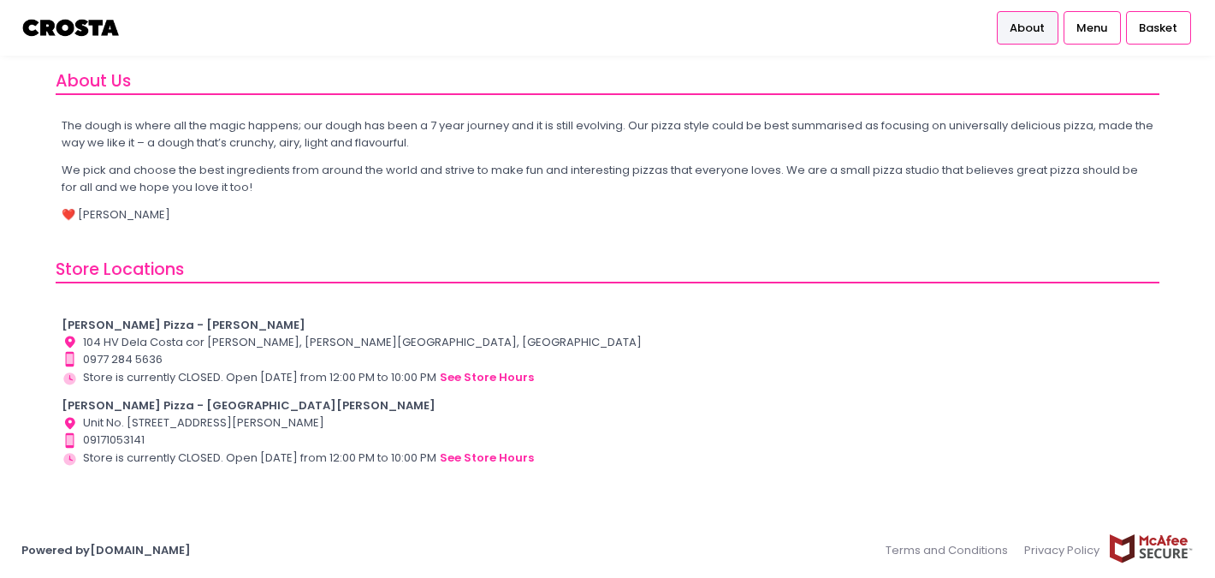 Image resolution: width=1215 pixels, height=578 pixels. I want to click on p: We pick and choose the best ingredients from around the world and strive to make fun and interest..., so click(608, 178).